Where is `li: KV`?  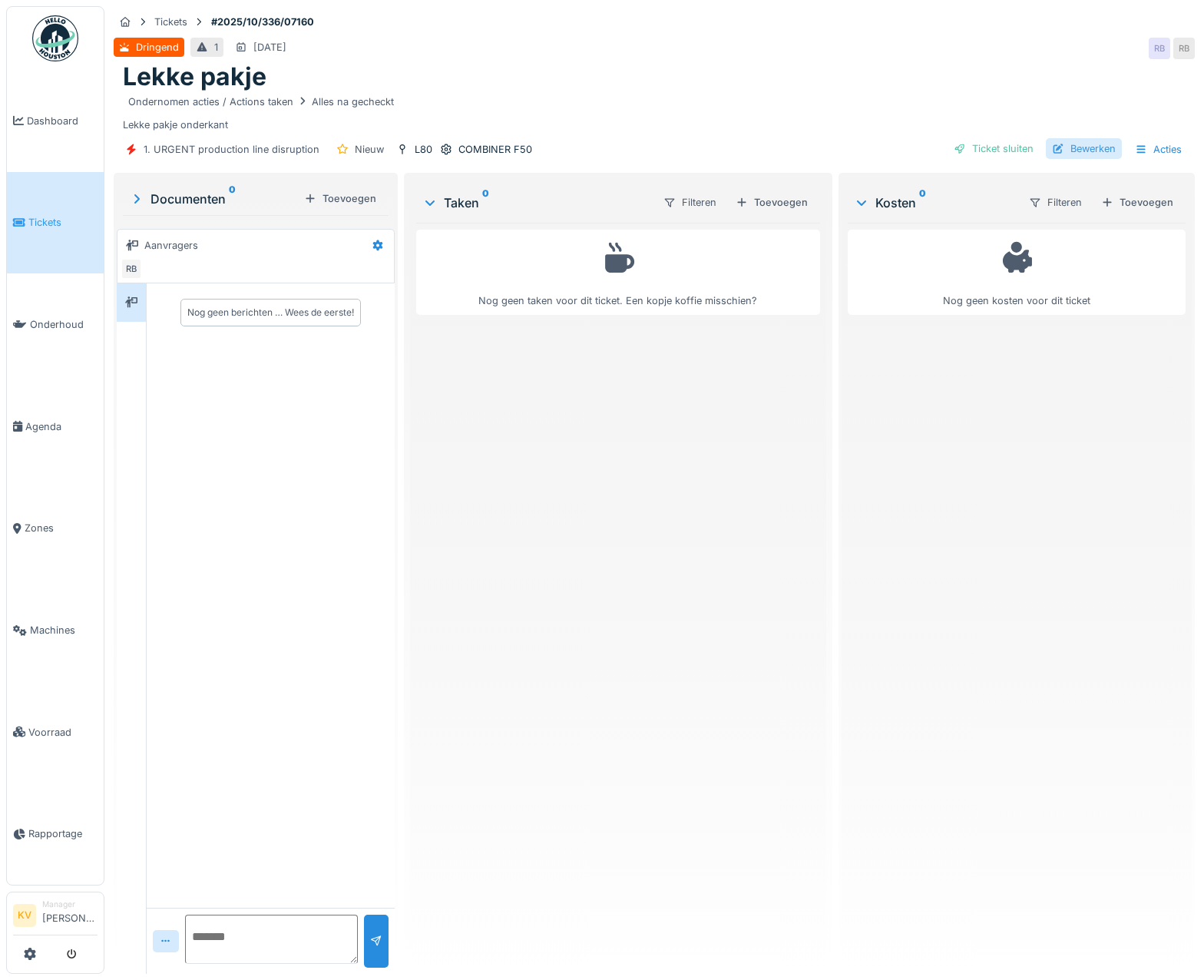
li: KV is located at coordinates (24, 916).